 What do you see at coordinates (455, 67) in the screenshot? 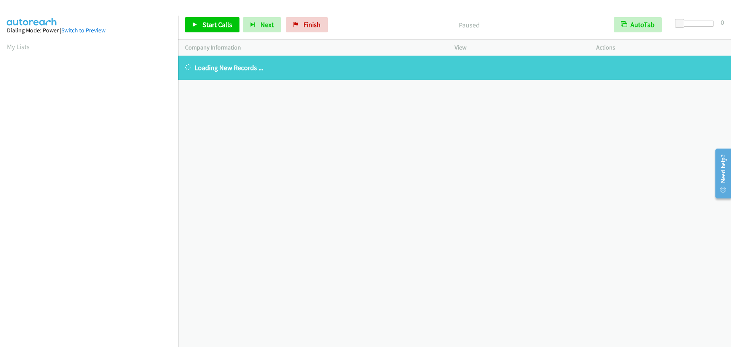
I see `p: Loading New Records ...` at bounding box center [455, 67].